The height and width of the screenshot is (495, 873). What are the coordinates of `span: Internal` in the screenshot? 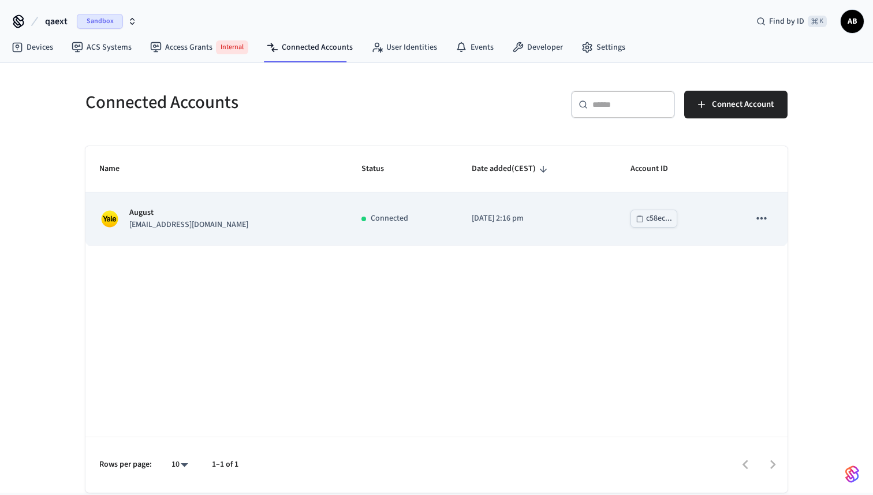 It's located at (232, 47).